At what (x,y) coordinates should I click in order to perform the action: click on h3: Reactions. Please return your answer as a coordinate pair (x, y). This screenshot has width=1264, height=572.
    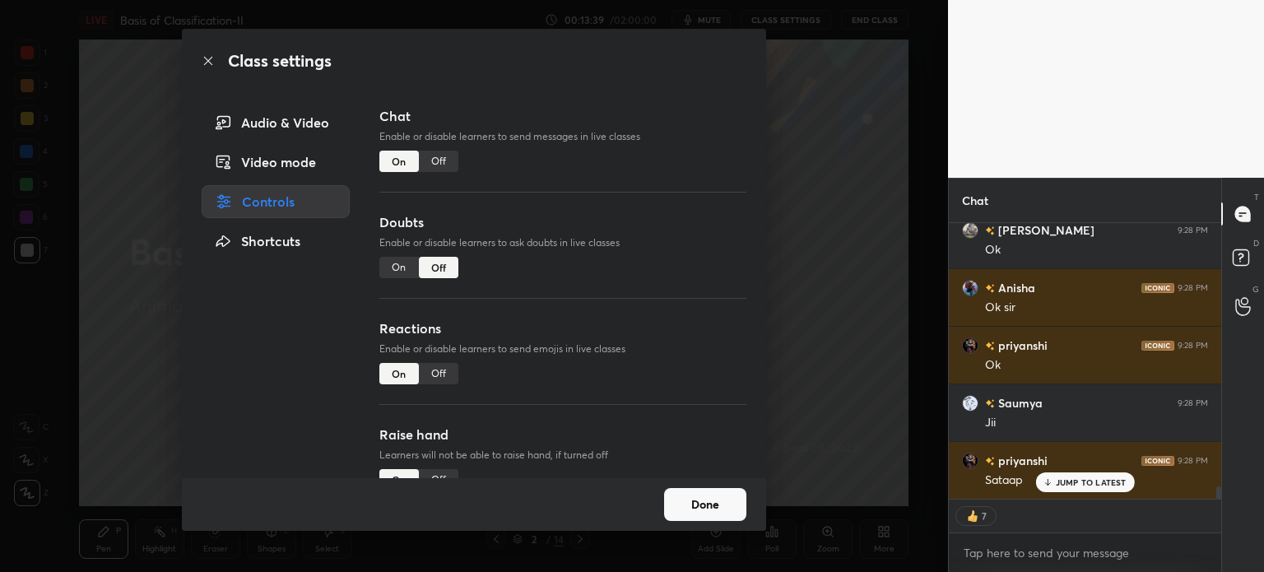
    Looking at the image, I should click on (563, 328).